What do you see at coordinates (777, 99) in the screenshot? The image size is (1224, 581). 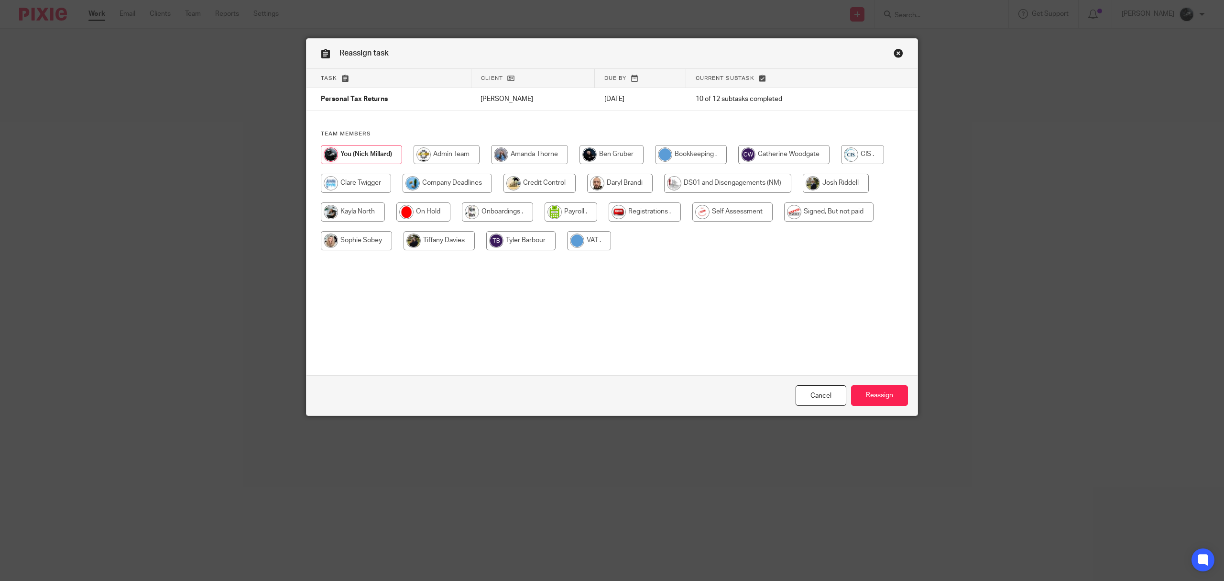 I see `td: 10 of 12 subtasks completed` at bounding box center [777, 99].